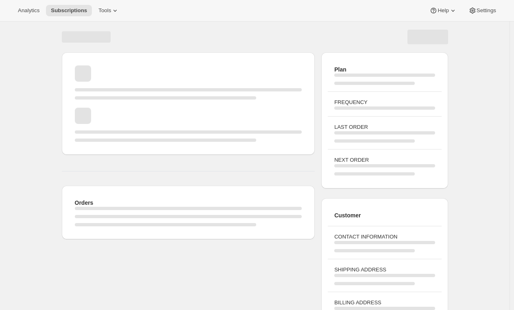 The height and width of the screenshot is (310, 514). I want to click on button: Subscriptions, so click(69, 11).